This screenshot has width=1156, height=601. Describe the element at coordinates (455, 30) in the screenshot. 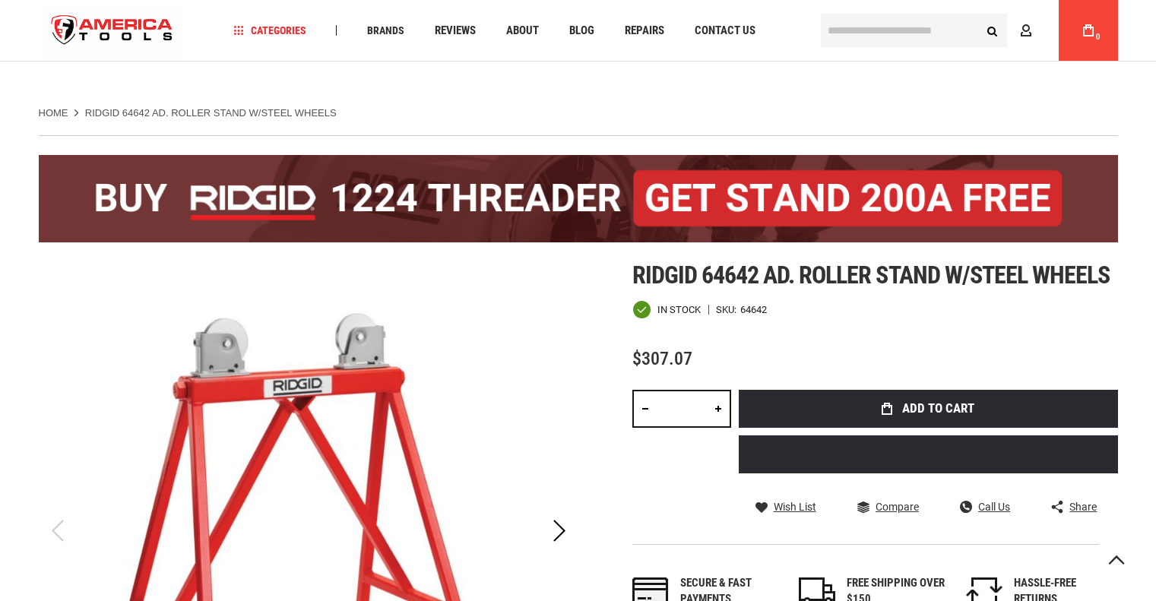

I see `span: Reviews` at that location.